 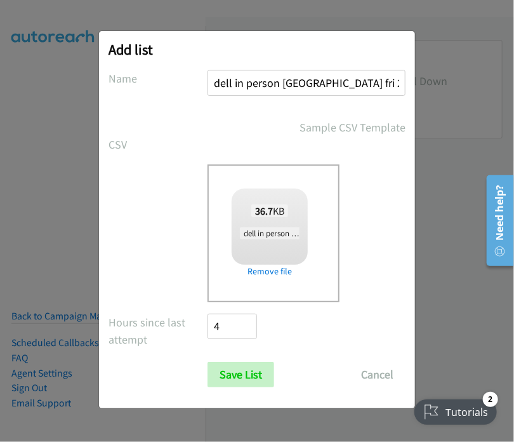 I want to click on div: Open Resource Center, so click(x=22, y=50).